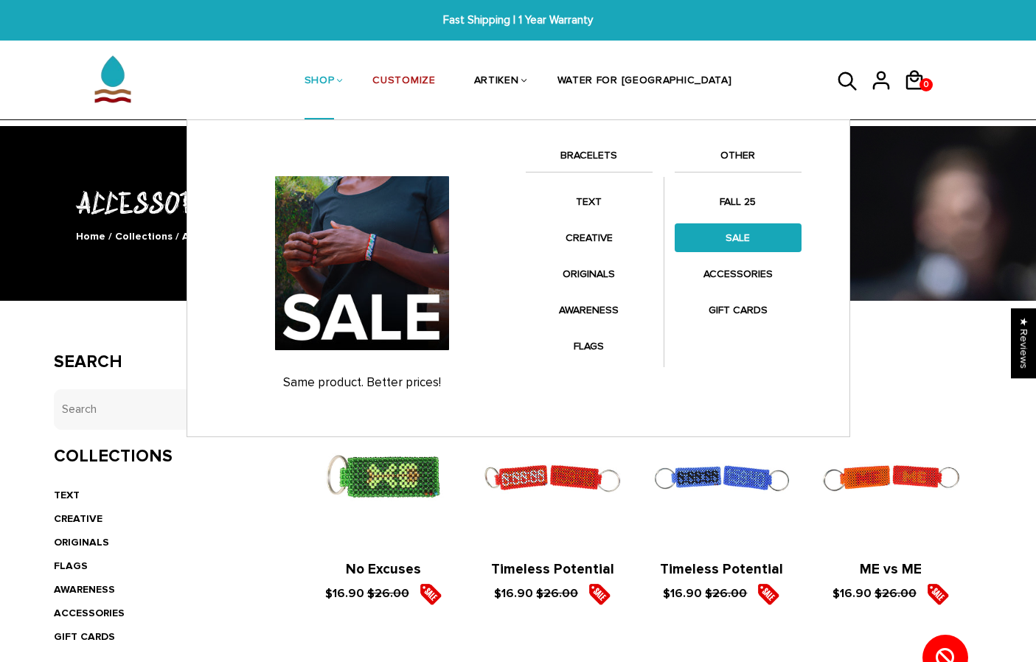 Image resolution: width=1036 pixels, height=662 pixels. I want to click on a: Home, so click(91, 236).